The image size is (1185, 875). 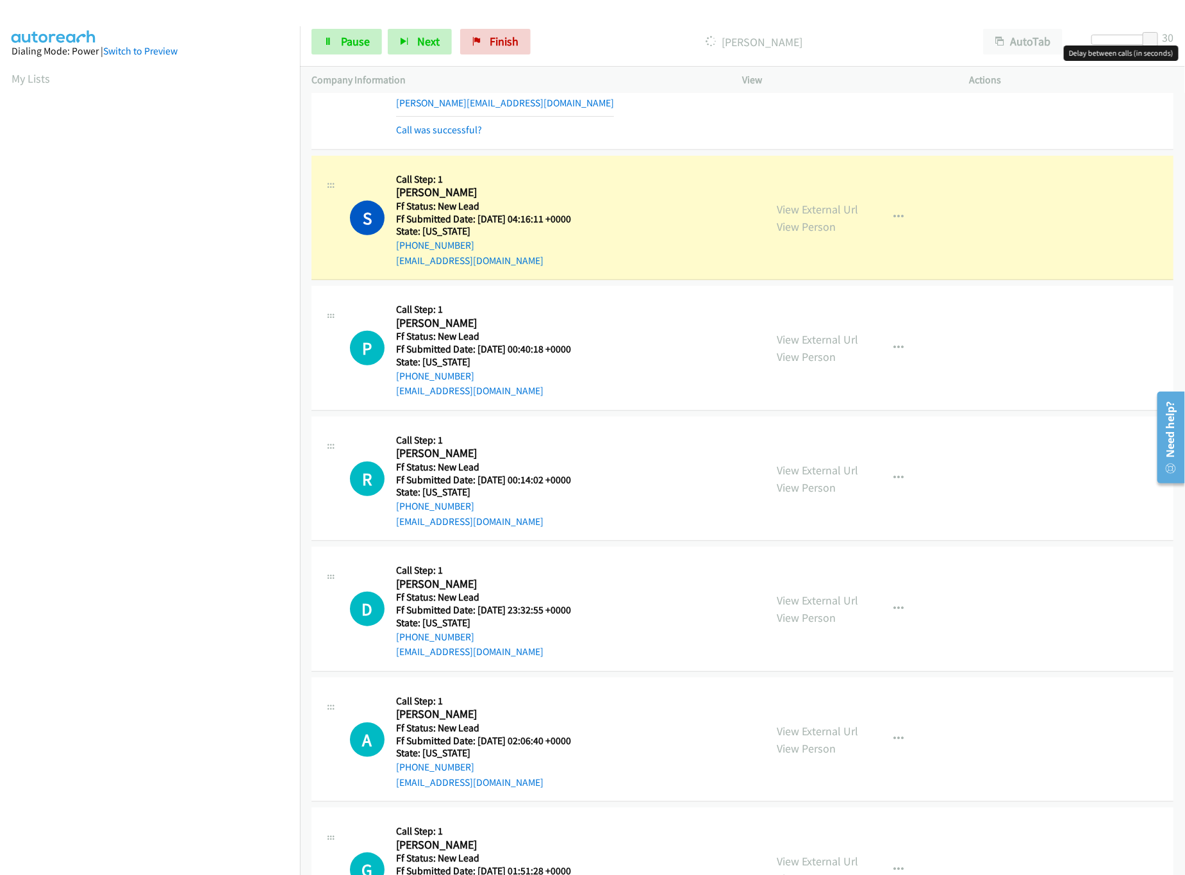 I want to click on h1: R, so click(x=367, y=479).